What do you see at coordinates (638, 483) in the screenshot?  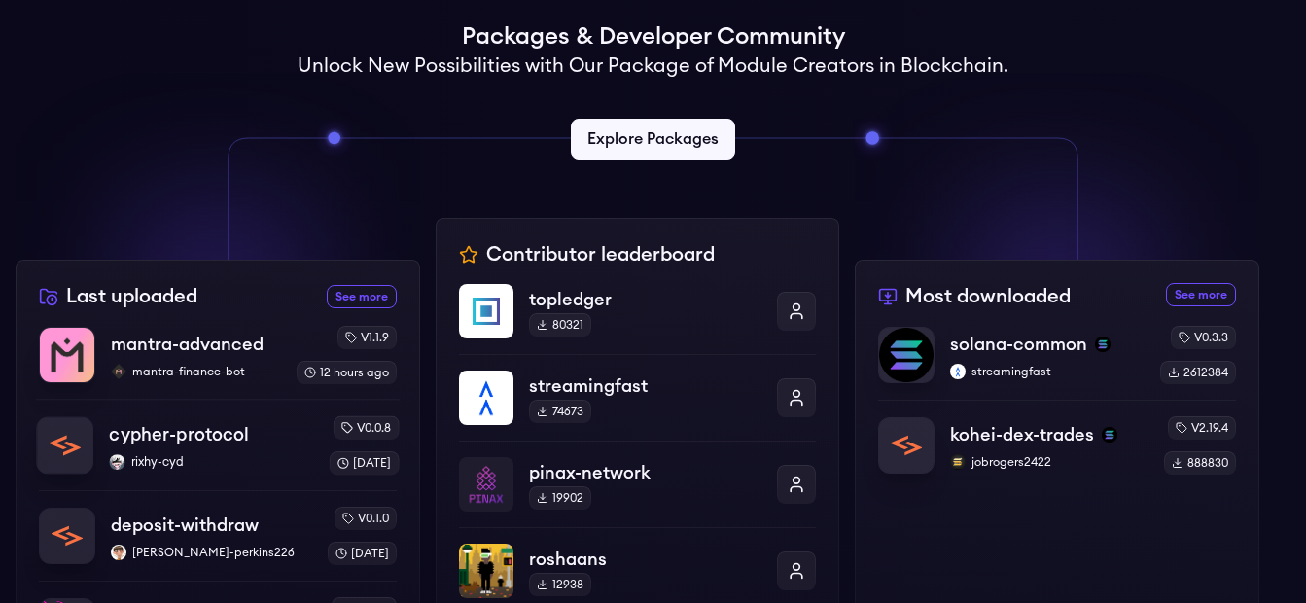 I see `a: pinax-networkpinax-network19902` at bounding box center [638, 483].